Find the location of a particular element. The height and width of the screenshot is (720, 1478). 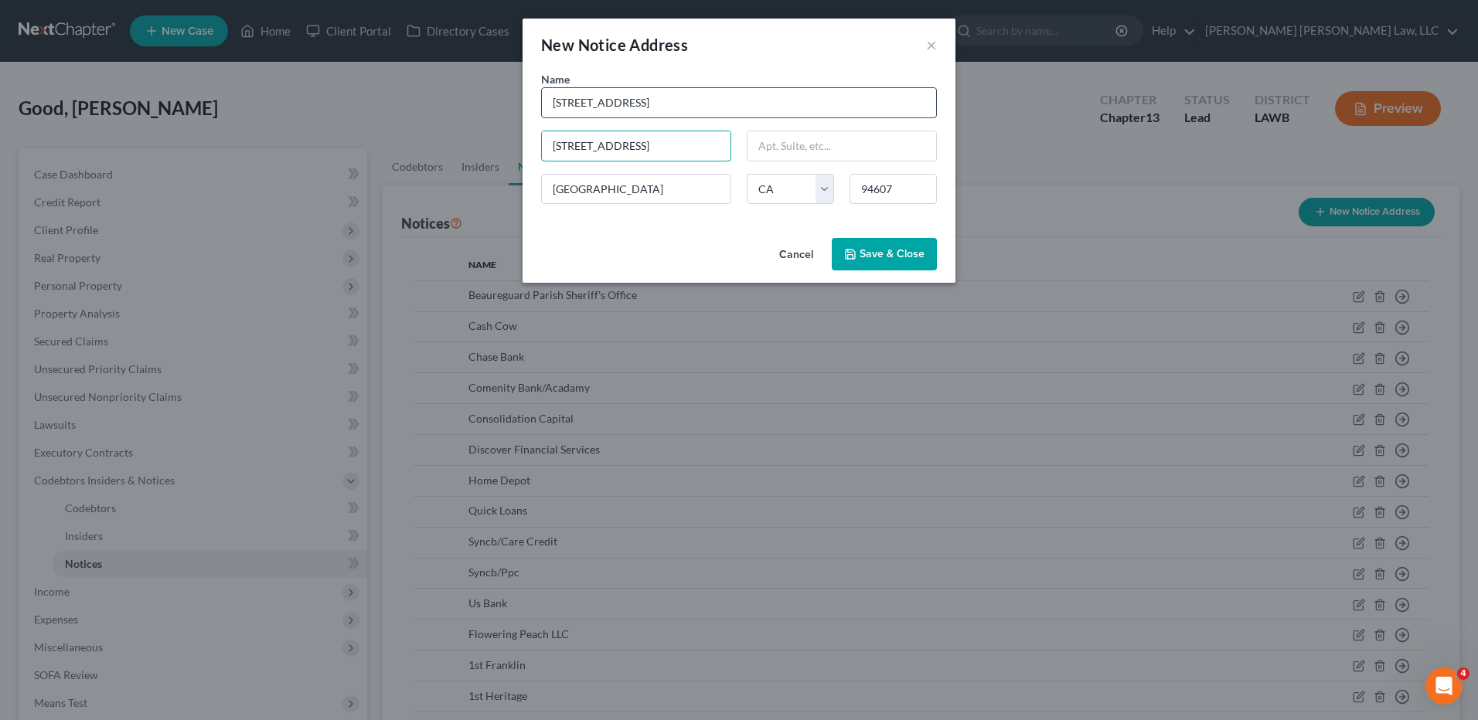

button: Save & Close is located at coordinates (884, 254).